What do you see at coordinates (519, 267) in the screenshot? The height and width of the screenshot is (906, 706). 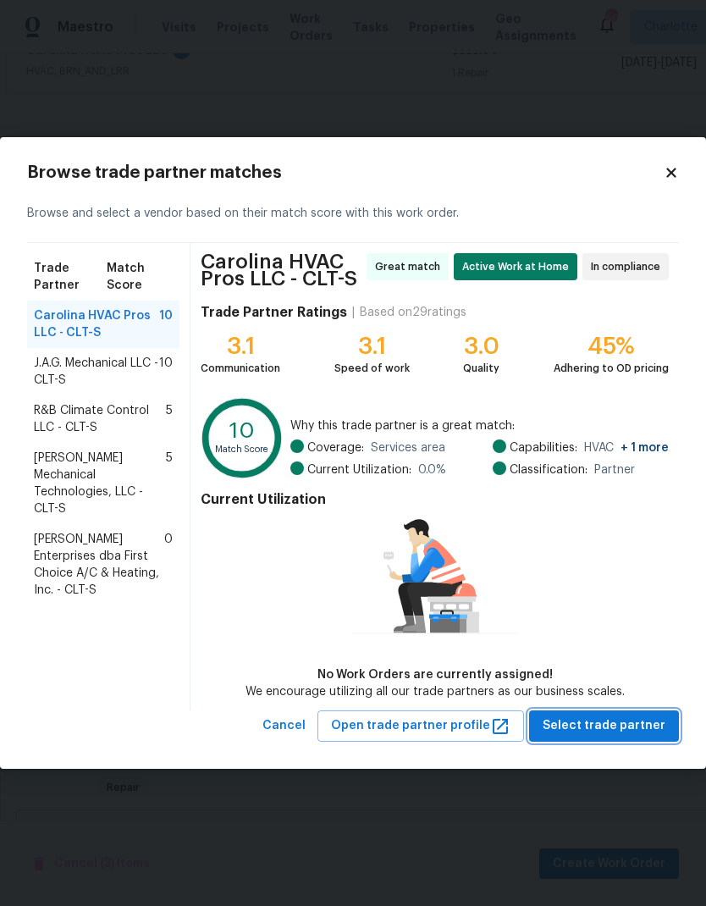 I see `span: Active Work at Home` at bounding box center [519, 267].